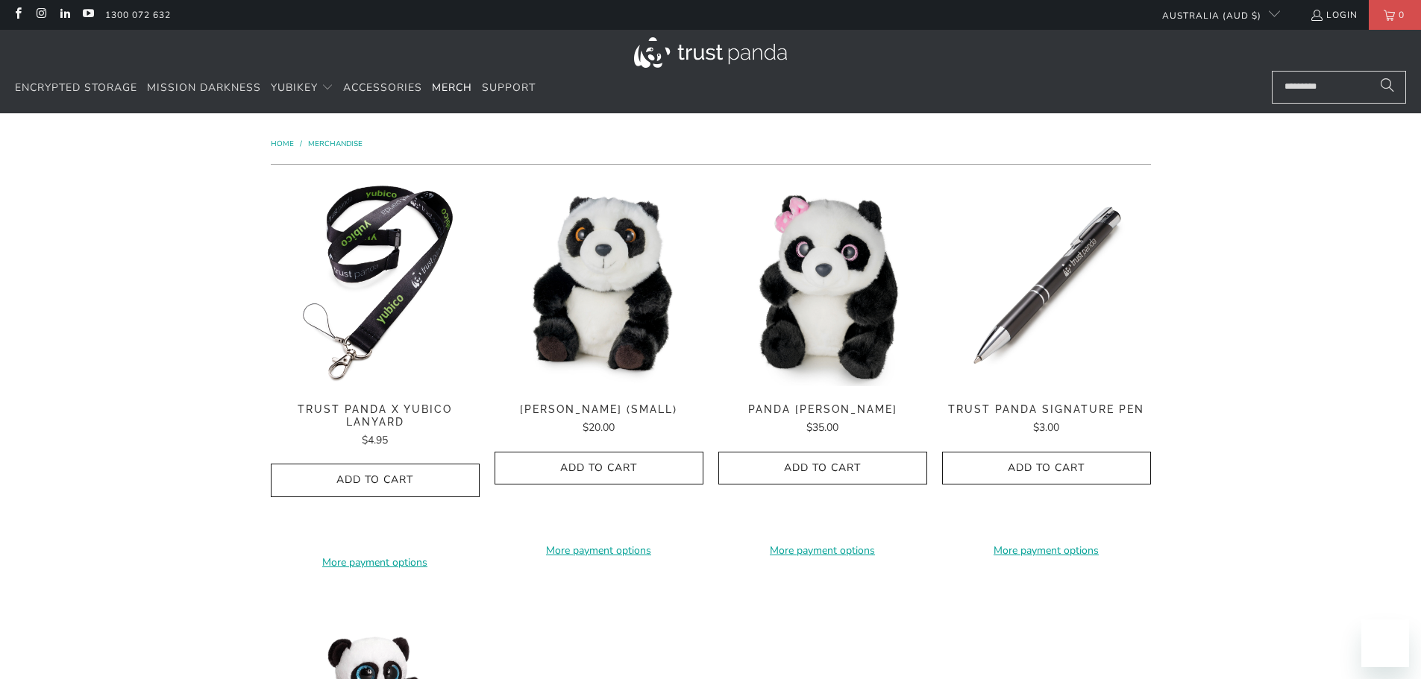  What do you see at coordinates (283, 144) in the screenshot?
I see `a: Home` at bounding box center [283, 144].